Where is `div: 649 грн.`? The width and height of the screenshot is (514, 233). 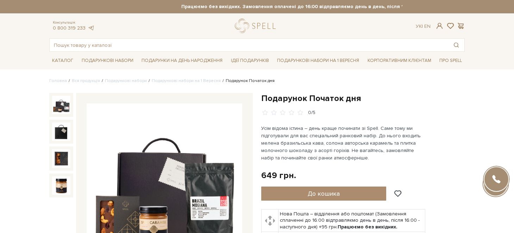
div: 649 грн. is located at coordinates (278, 175).